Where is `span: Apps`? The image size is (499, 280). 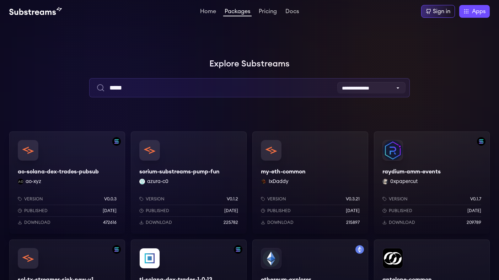
span: Apps is located at coordinates (479, 11).